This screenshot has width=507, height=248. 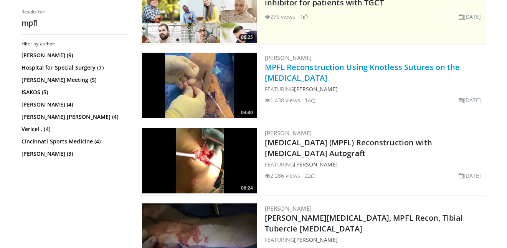 I want to click on img: 59ab368a-d341-4e90-b2ea-25a7c249a940.300x170_q85_crop-smart_upscale.jpg, so click(x=200, y=160).